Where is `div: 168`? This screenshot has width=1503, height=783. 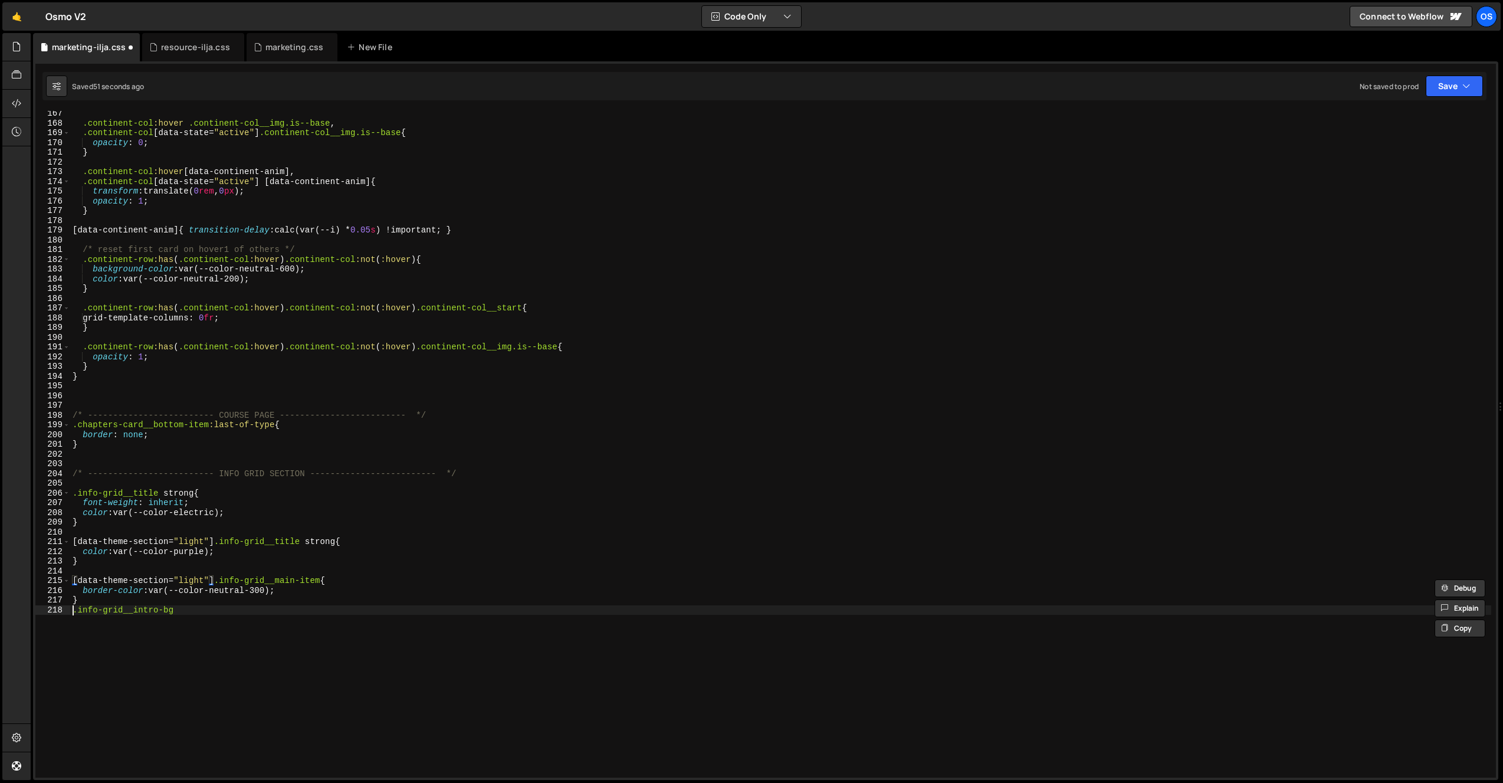 div: 168 is located at coordinates (52, 123).